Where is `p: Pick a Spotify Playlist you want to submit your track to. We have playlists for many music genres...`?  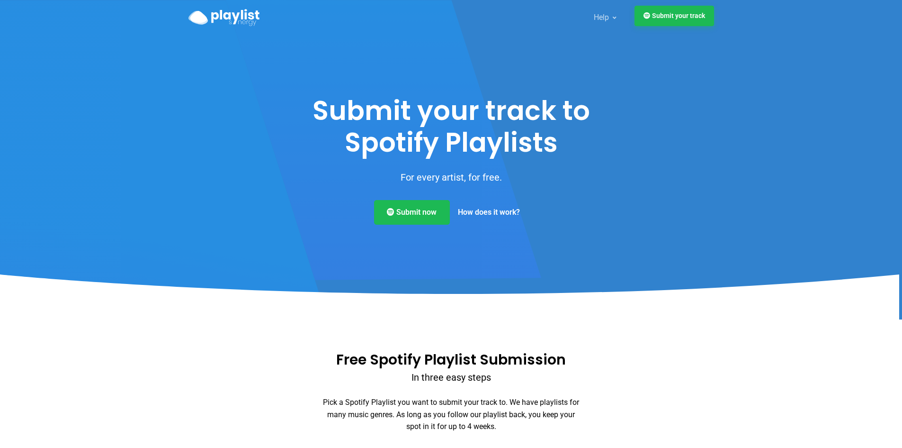
p: Pick a Spotify Playlist you want to submit your track to. We have playlists for many music genres... is located at coordinates (451, 414).